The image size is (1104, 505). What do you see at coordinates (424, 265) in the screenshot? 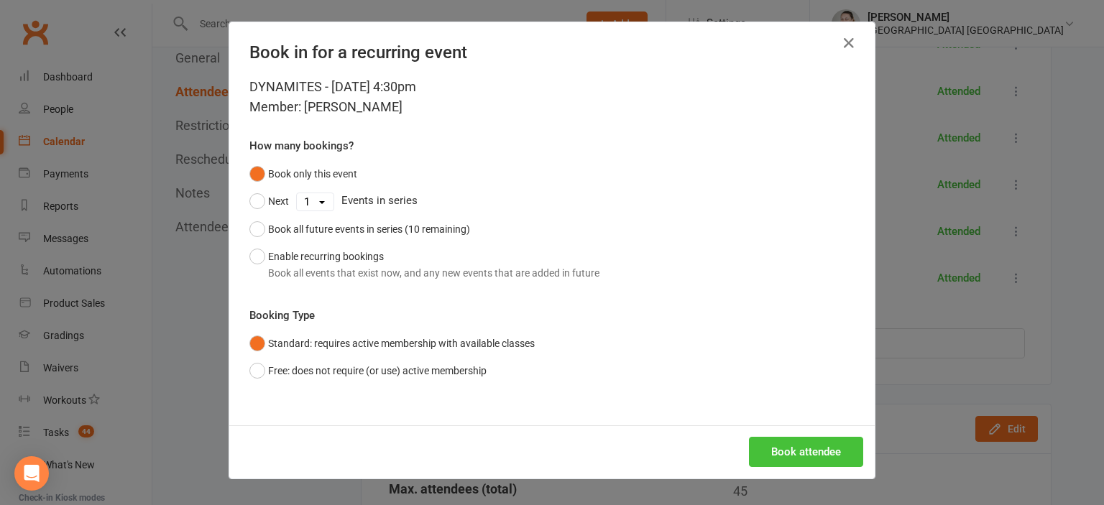
I see `button: Enable recurring bookingsBook all events that exist now, and any new events that are added in future` at bounding box center [424, 265].